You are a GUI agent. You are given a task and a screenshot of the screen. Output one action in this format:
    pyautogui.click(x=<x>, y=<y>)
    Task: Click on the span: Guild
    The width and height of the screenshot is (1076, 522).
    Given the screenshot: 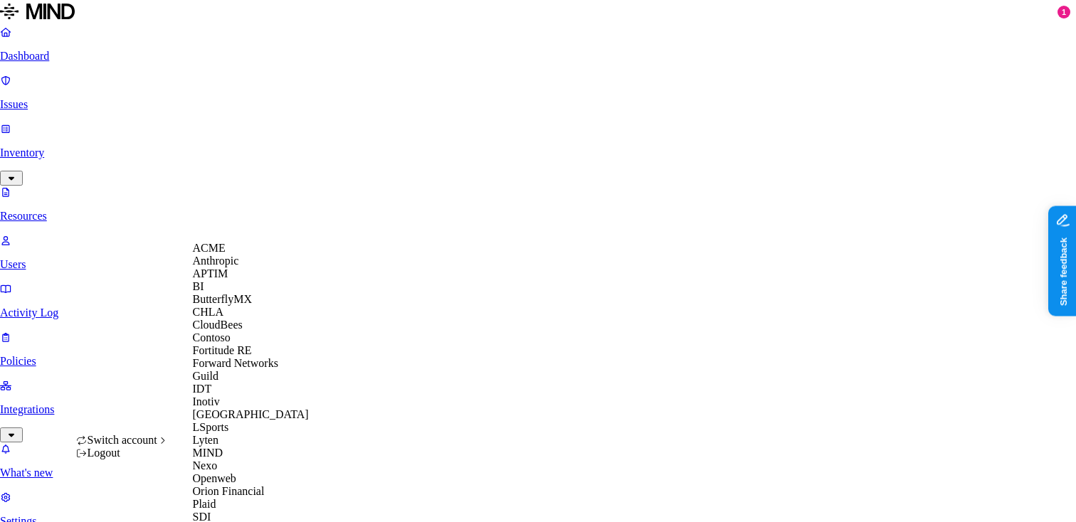 What is the action you would take?
    pyautogui.click(x=206, y=376)
    